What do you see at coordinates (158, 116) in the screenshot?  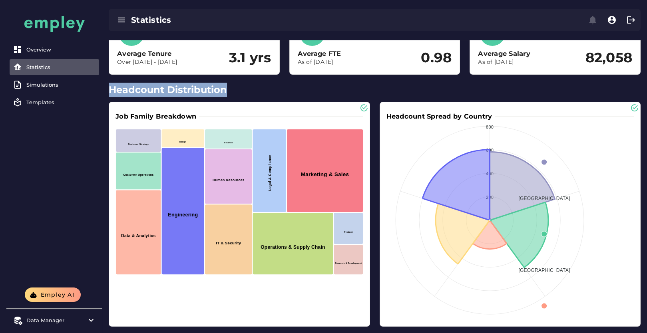 I see `h3: Job Family Breakdown` at bounding box center [158, 116].